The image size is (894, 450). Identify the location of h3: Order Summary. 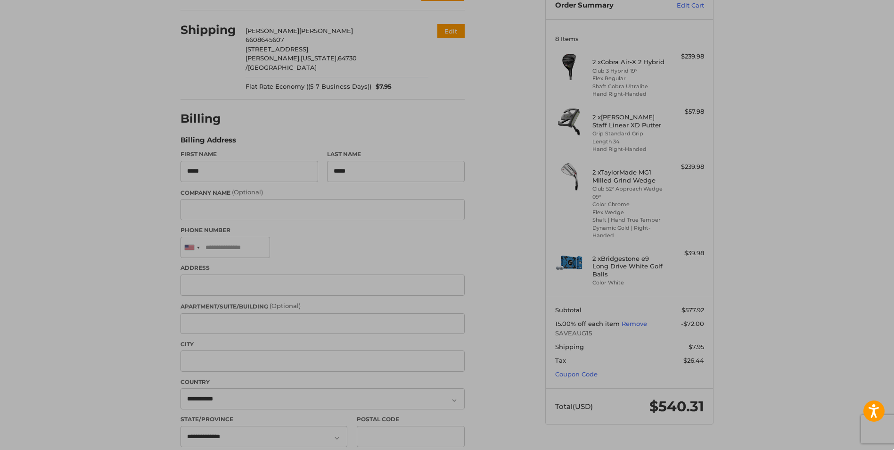
(606, 6).